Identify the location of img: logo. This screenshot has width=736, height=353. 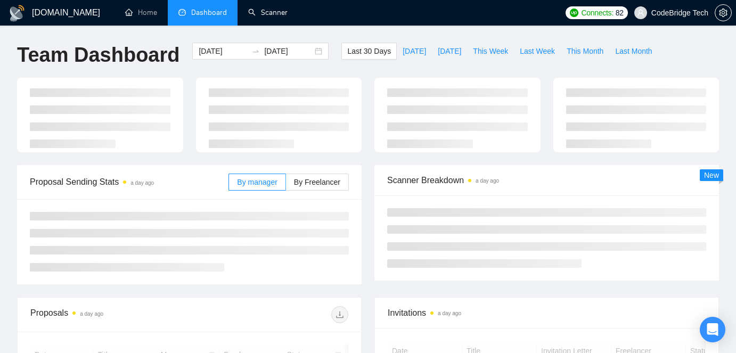
(17, 13).